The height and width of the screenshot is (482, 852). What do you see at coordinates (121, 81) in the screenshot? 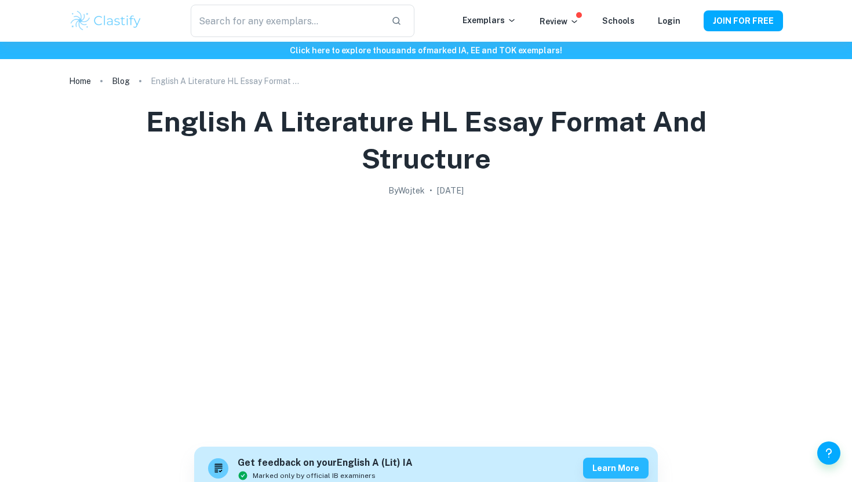
I see `a: Blog` at bounding box center [121, 81].